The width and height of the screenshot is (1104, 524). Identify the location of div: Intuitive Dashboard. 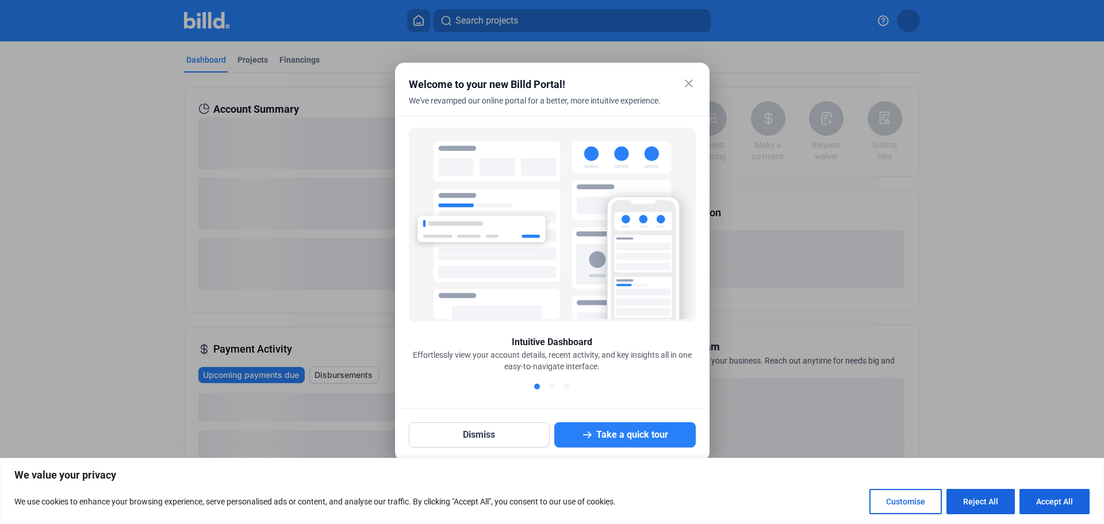
(552, 342).